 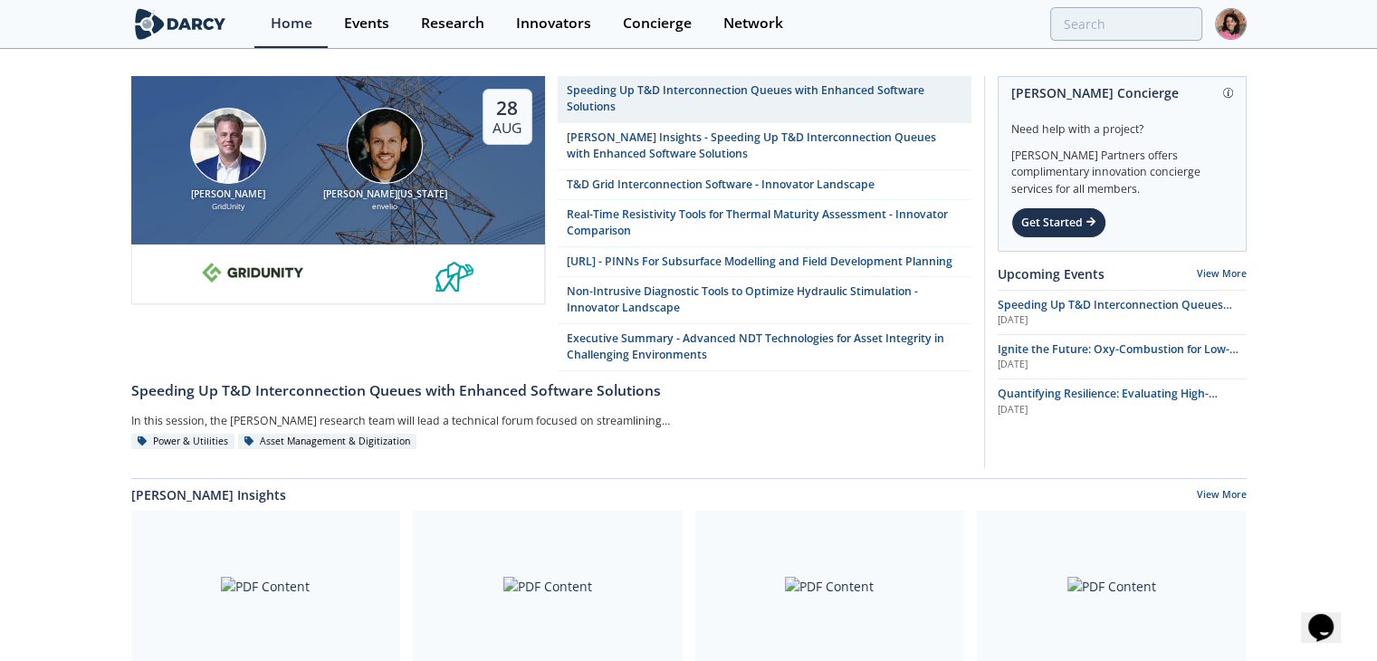 What do you see at coordinates (507, 108) in the screenshot?
I see `div: 28` at bounding box center [507, 108].